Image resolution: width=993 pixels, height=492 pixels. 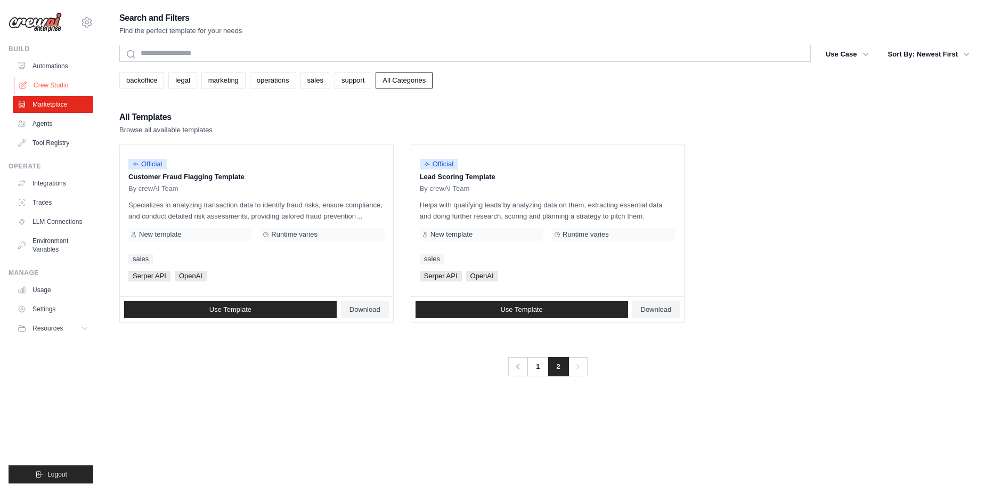 I want to click on span: Resources, so click(x=47, y=328).